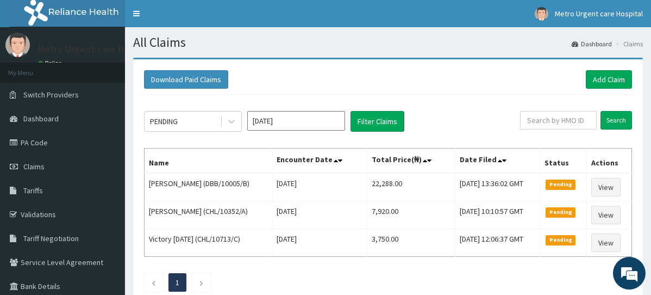 This screenshot has width=651, height=295. I want to click on button: Download Paid Claims, so click(186, 79).